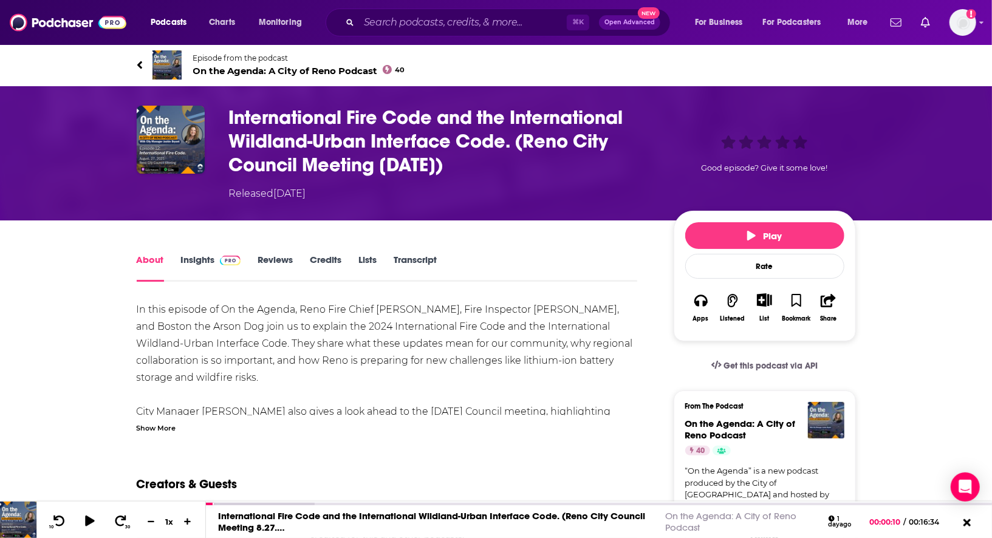 The height and width of the screenshot is (538, 992). I want to click on span: Logged in as roneledotsonRAD, so click(963, 22).